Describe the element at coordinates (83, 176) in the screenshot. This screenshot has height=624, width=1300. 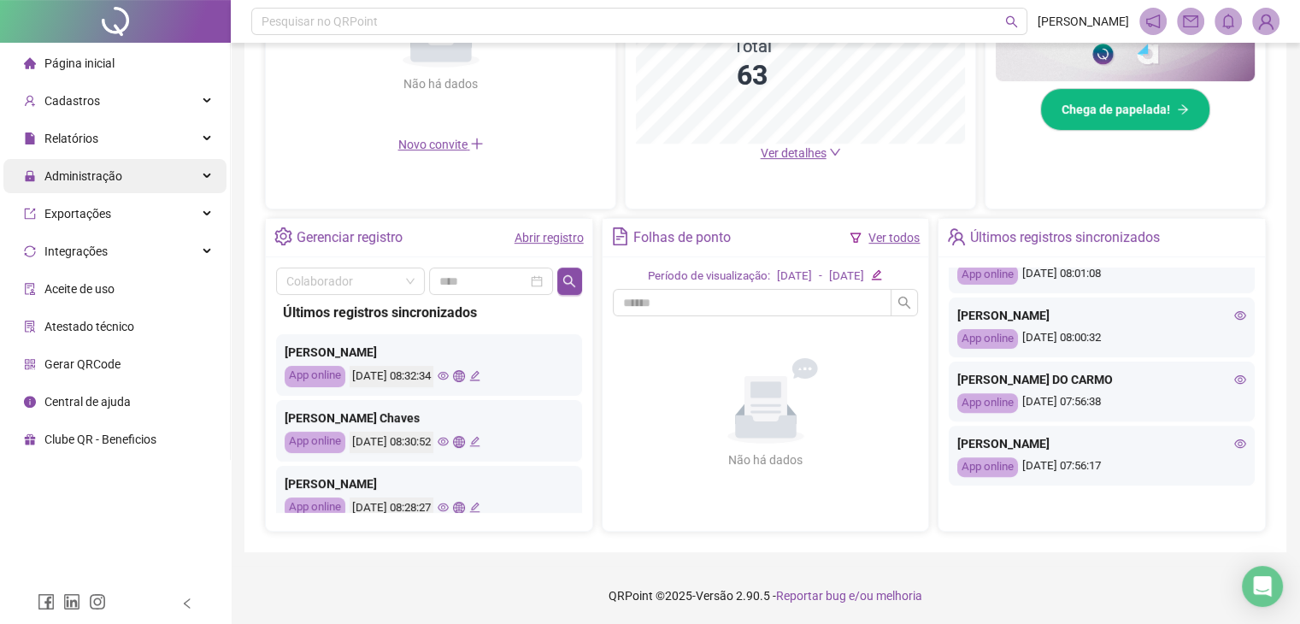
I see `span: Administração` at that location.